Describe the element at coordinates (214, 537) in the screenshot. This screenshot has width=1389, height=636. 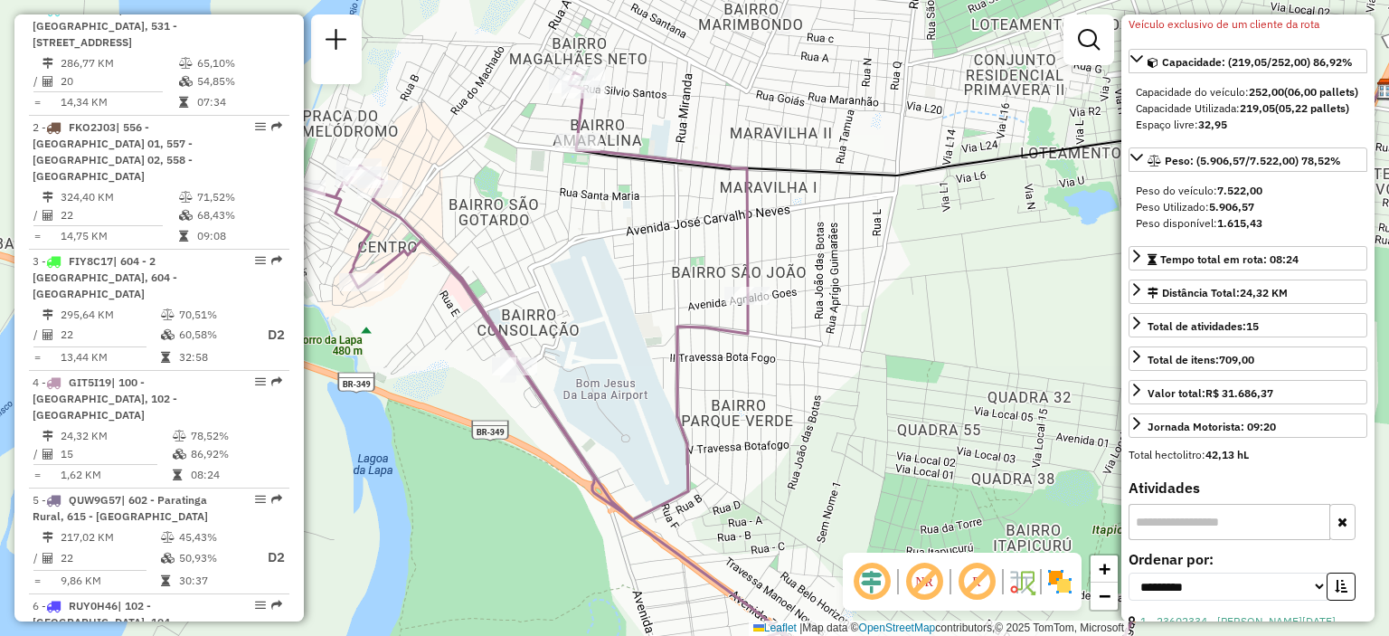
I see `td: 45,43%` at that location.